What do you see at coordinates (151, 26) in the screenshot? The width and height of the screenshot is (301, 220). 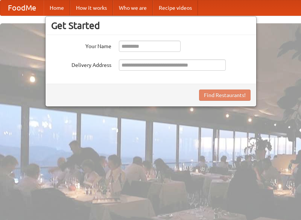 I see `h3: Get Started` at bounding box center [151, 26].